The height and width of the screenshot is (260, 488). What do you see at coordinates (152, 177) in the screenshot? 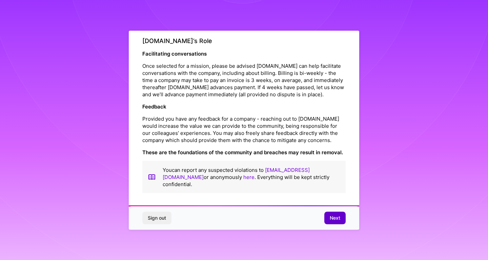
I see `img: book icon` at bounding box center [152, 177].